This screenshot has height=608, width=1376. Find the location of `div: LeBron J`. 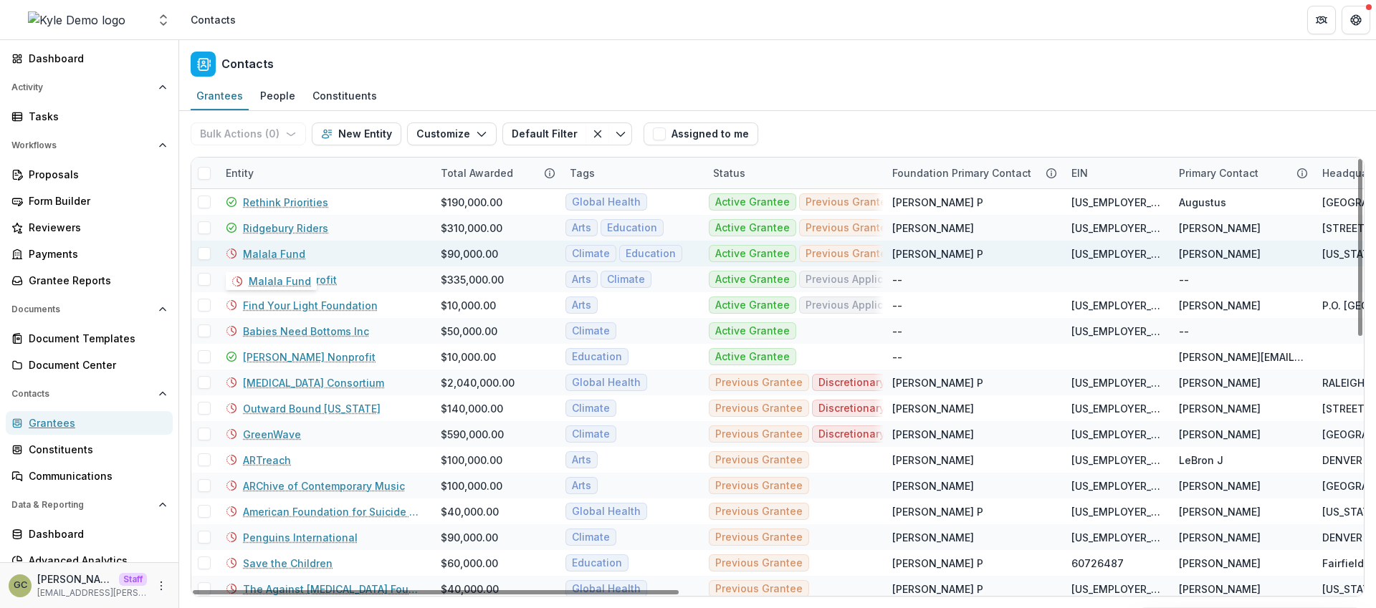

div: LeBron J is located at coordinates (1201, 460).